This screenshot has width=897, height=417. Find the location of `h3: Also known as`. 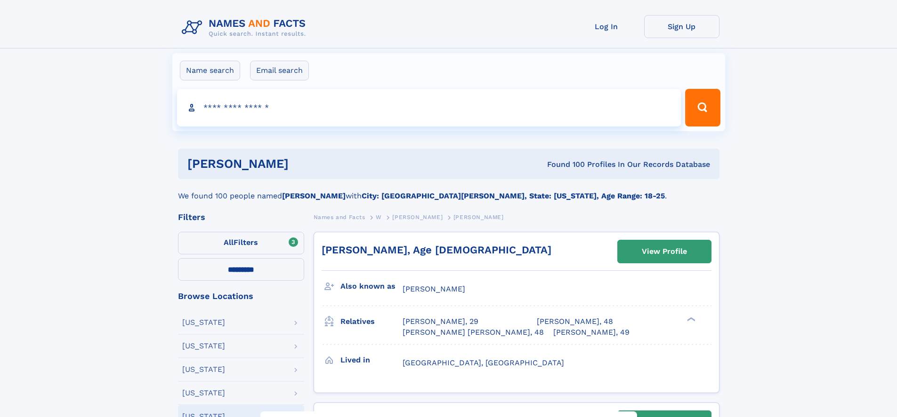

h3: Also known as is located at coordinates (371, 287).